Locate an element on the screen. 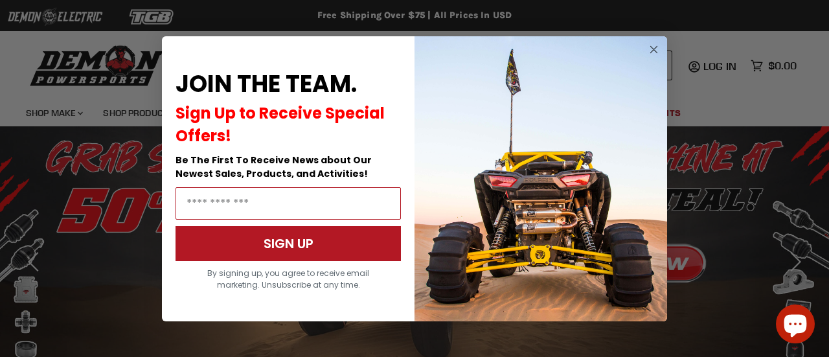 This screenshot has height=357, width=829. button: SIGN UP is located at coordinates (288, 244).